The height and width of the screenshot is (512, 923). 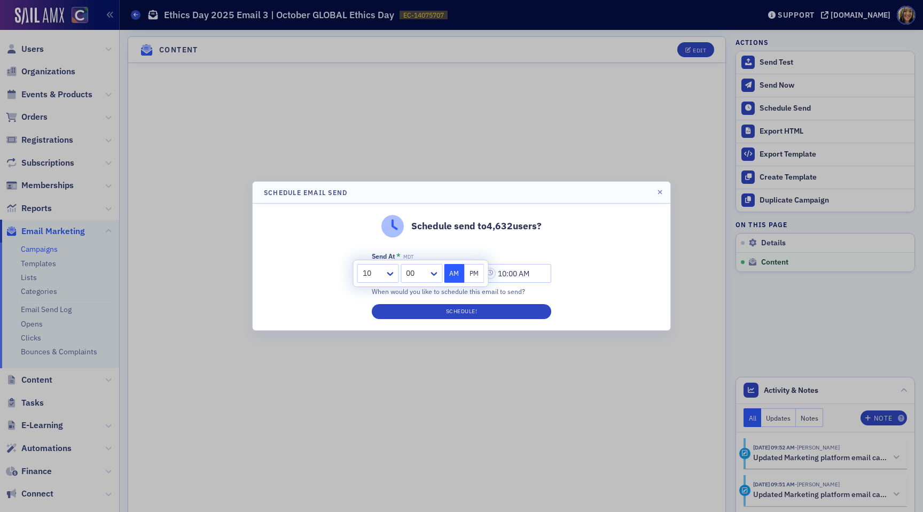 What do you see at coordinates (306, 192) in the screenshot?
I see `h4: Schedule Email Send` at bounding box center [306, 192].